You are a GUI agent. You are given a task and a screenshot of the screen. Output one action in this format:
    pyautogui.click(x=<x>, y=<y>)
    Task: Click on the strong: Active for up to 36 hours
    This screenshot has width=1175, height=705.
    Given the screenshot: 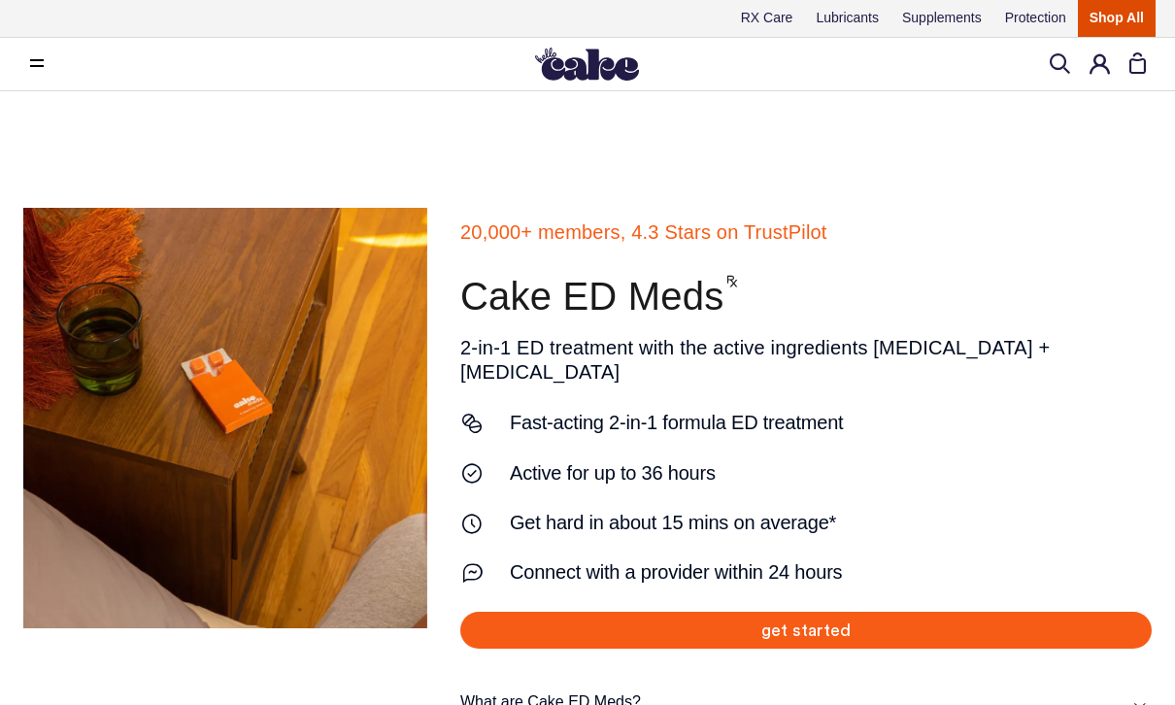 What is the action you would take?
    pyautogui.click(x=830, y=473)
    